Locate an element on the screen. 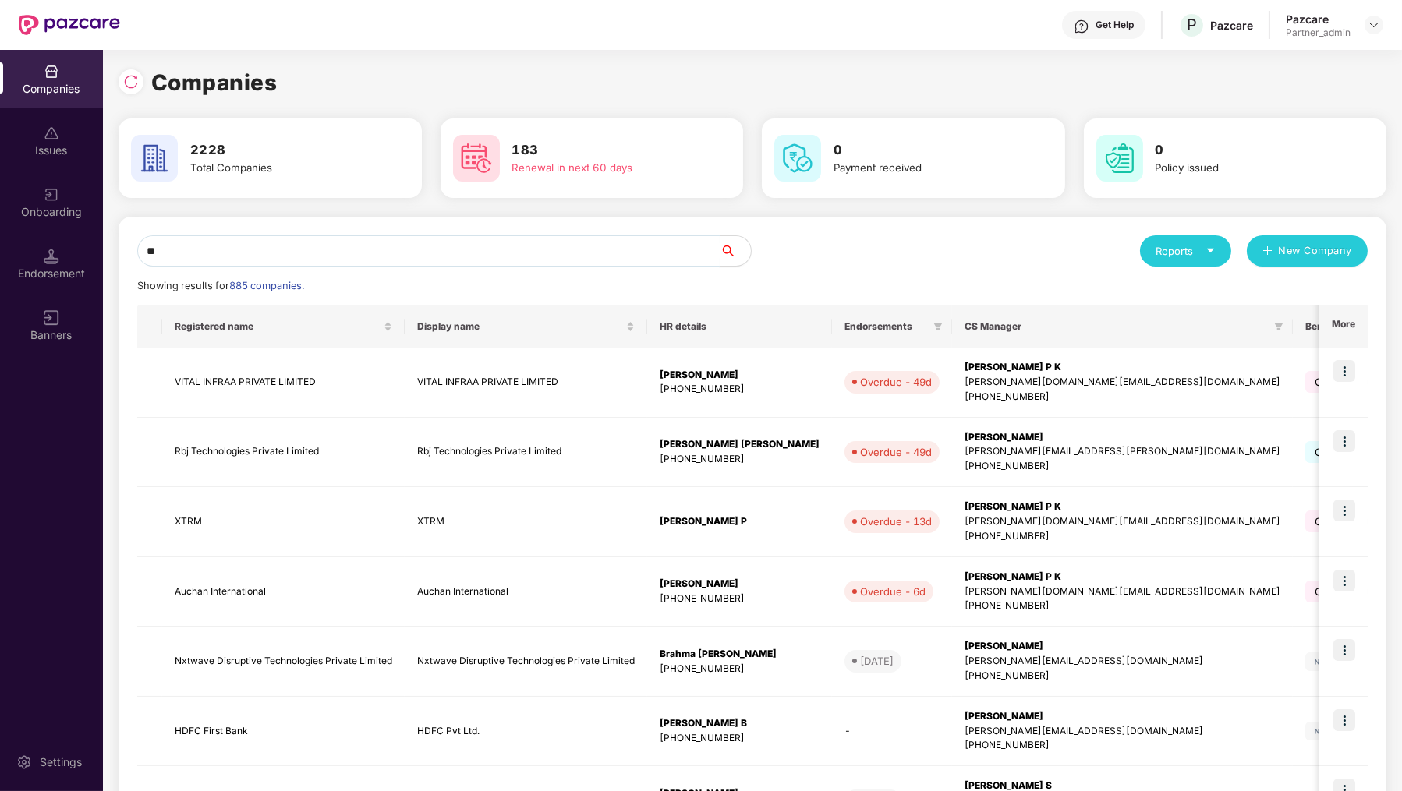  div: Reports is located at coordinates (1185, 251).